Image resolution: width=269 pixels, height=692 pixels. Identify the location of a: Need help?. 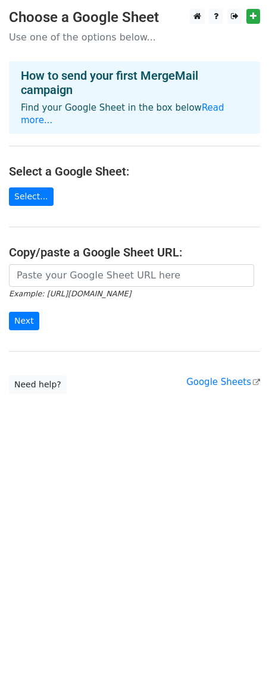
(37, 384).